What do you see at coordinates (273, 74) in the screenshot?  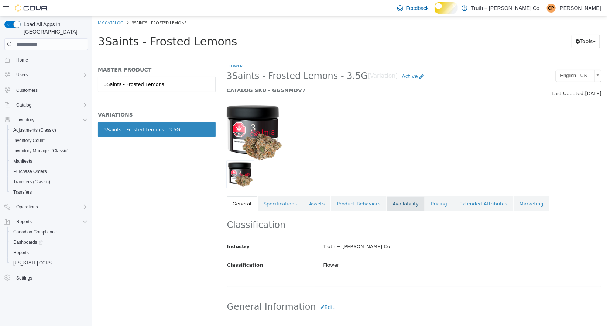 I see `h5: CATALOG SKU - GG5NMDV7` at bounding box center [273, 74].